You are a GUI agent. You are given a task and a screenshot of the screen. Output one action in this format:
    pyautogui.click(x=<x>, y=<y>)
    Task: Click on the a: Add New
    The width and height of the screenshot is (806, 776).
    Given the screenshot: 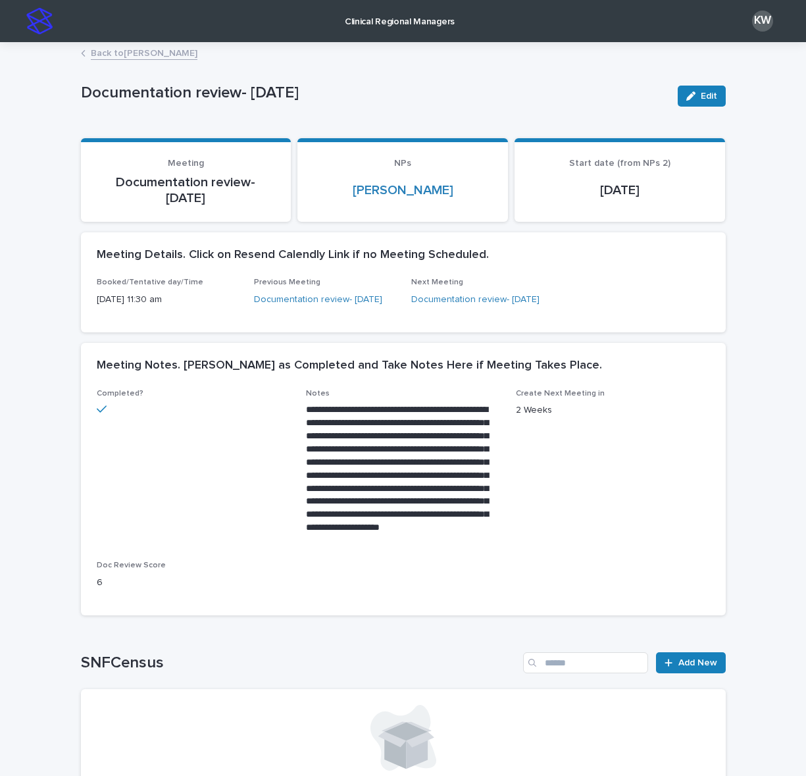 What is the action you would take?
    pyautogui.click(x=690, y=663)
    